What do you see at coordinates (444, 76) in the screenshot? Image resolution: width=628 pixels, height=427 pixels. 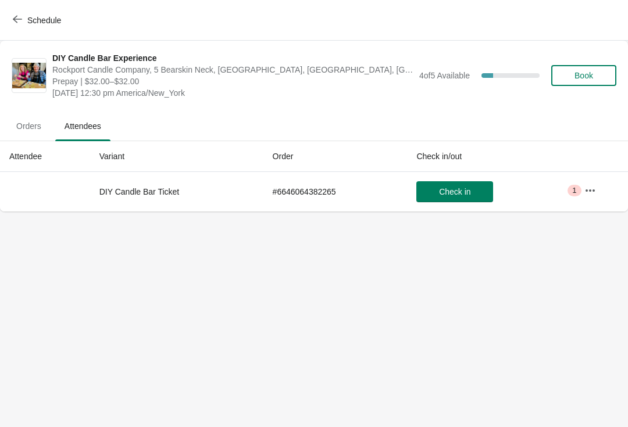 I see `span: 4 of 5 Available` at bounding box center [444, 76].